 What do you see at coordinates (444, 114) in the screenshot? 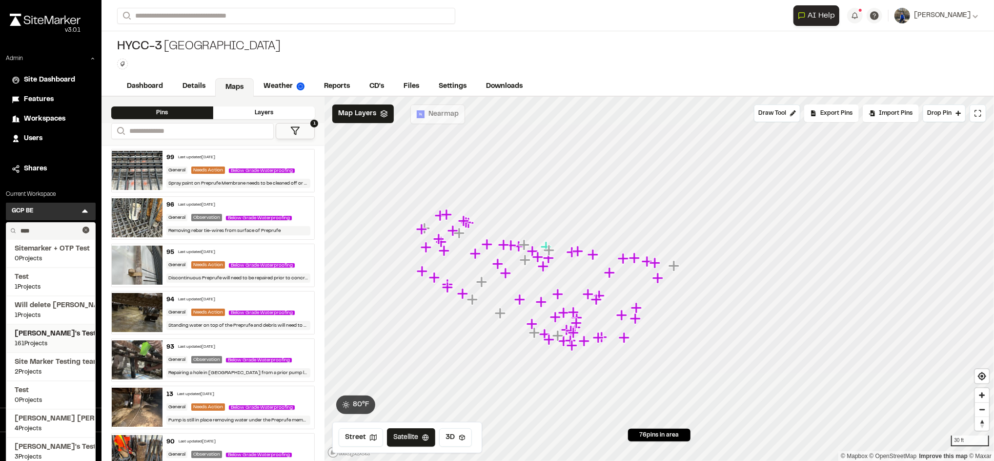
I see `span: Nearmap` at bounding box center [444, 114].